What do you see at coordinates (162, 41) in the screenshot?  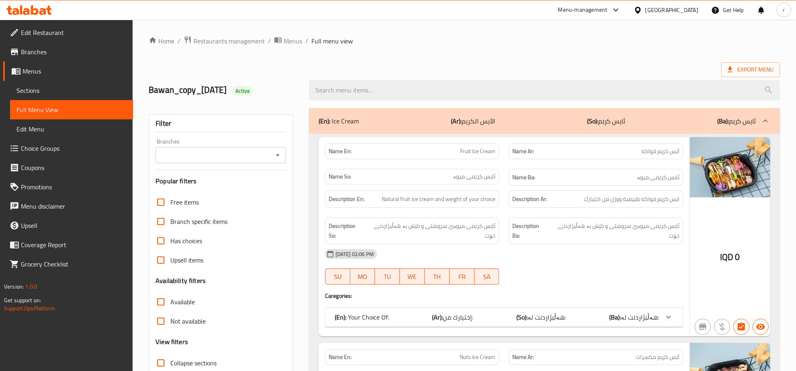 I see `a: Home` at bounding box center [162, 41].